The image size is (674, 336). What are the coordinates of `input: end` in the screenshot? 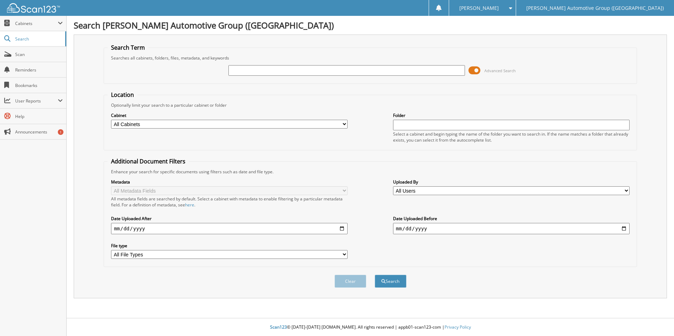 It's located at (511, 229).